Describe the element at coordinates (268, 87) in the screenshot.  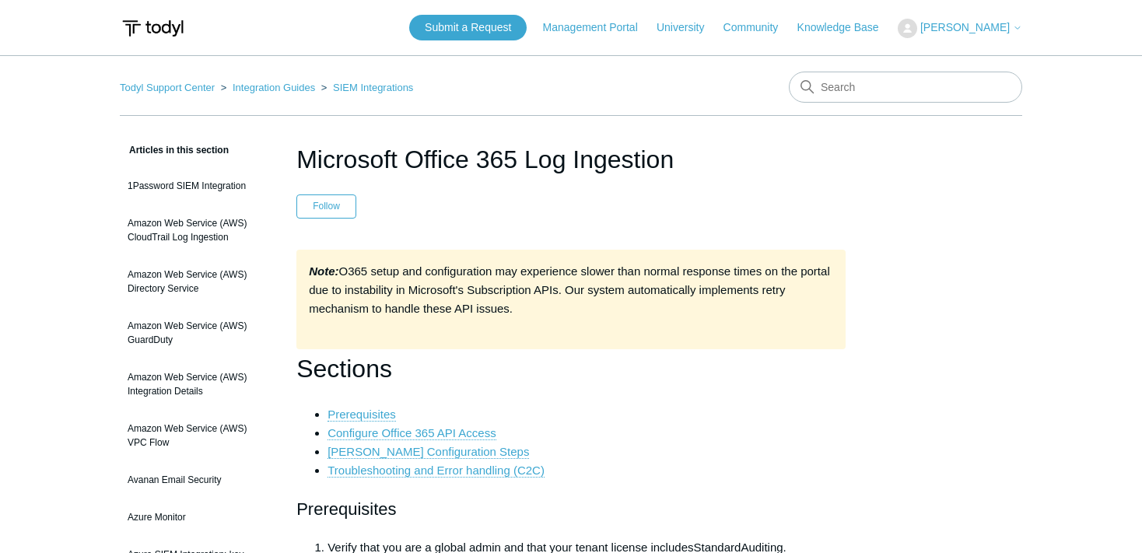
I see `li: Integration Guides` at that location.